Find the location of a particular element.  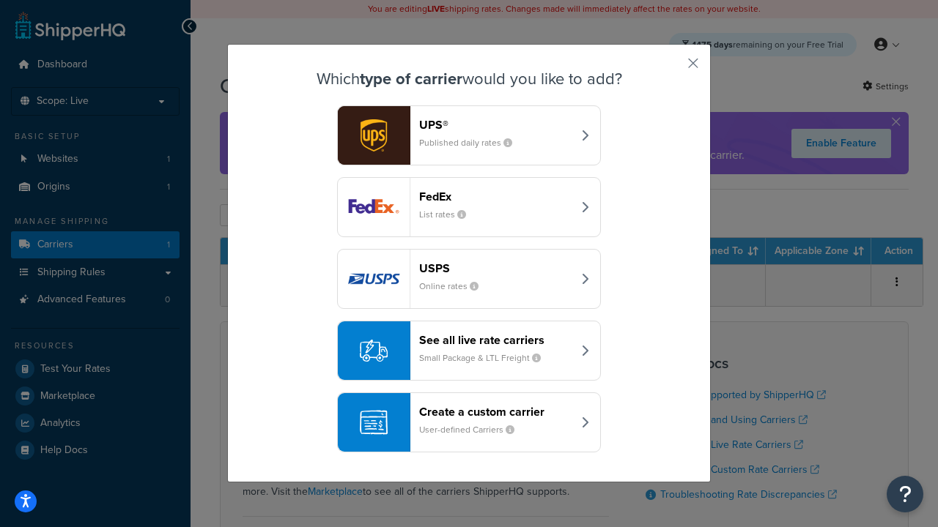

small: Published daily rates is located at coordinates (471, 143).